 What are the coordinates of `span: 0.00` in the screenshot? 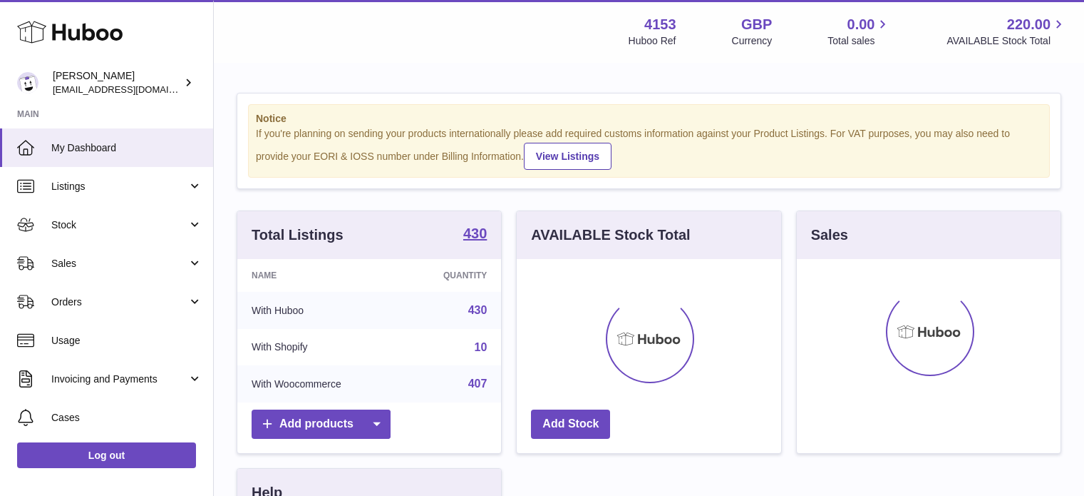 It's located at (861, 24).